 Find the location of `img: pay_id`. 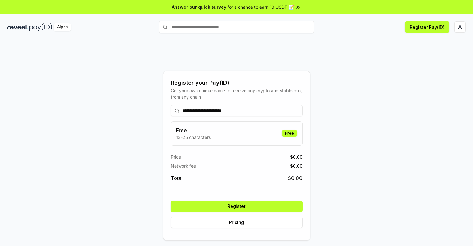

img: pay_id is located at coordinates (41, 27).